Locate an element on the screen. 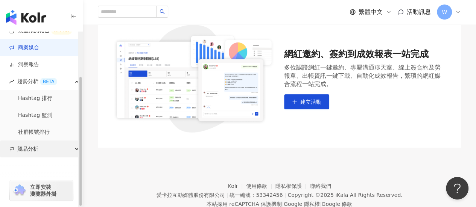 This screenshot has width=476, height=207. a: 社群帳號排行 is located at coordinates (34, 132).